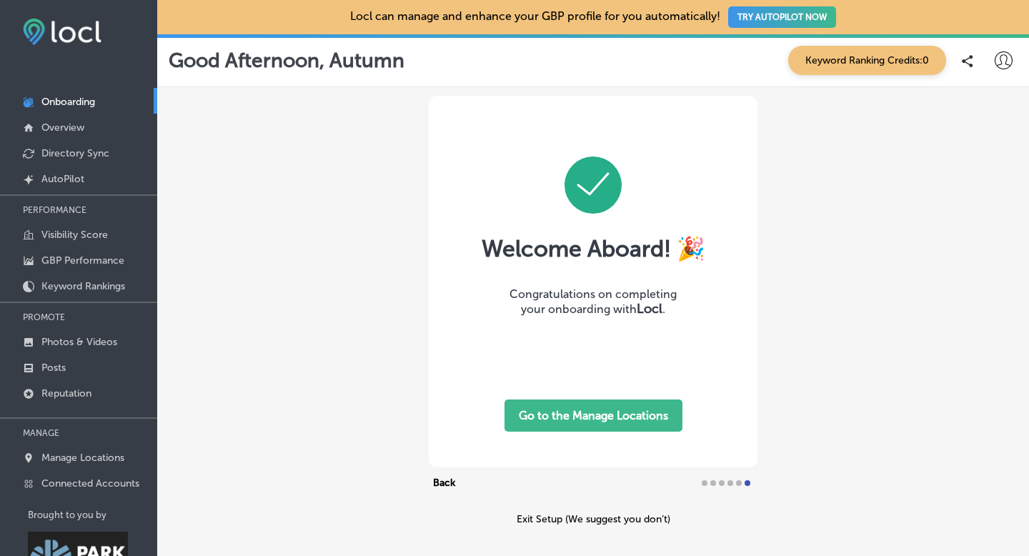  I want to click on p: Keyword Rankings, so click(83, 286).